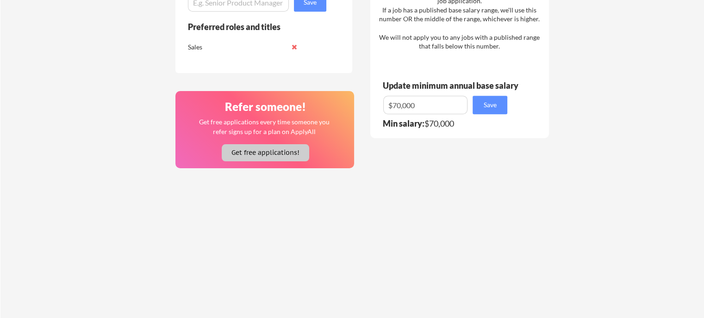  Describe the element at coordinates (236, 47) in the screenshot. I see `div: Sales` at that location.